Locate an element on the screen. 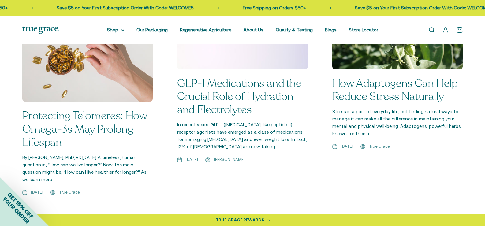 The height and width of the screenshot is (226, 485). a: GLP-1 Medications and the Crucial Role of Hydration and Electrolytes is located at coordinates (239, 96).